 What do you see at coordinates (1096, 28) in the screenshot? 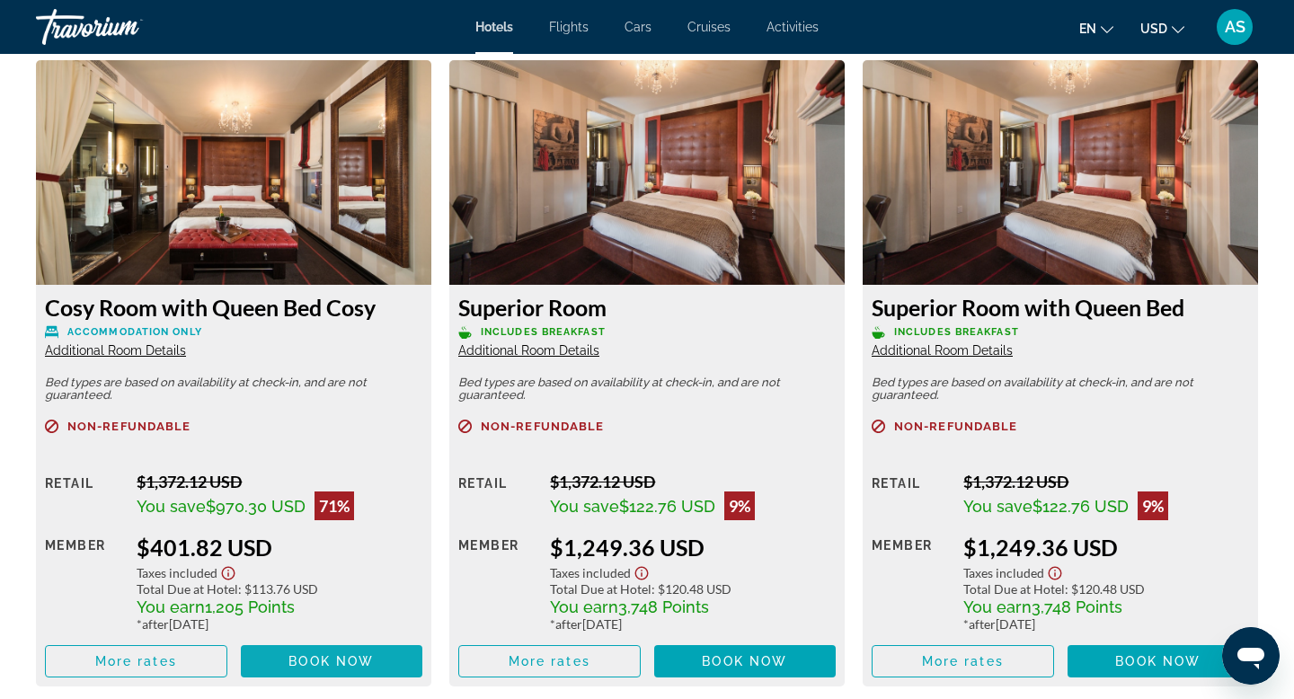
I see `button: Change language` at bounding box center [1096, 28].